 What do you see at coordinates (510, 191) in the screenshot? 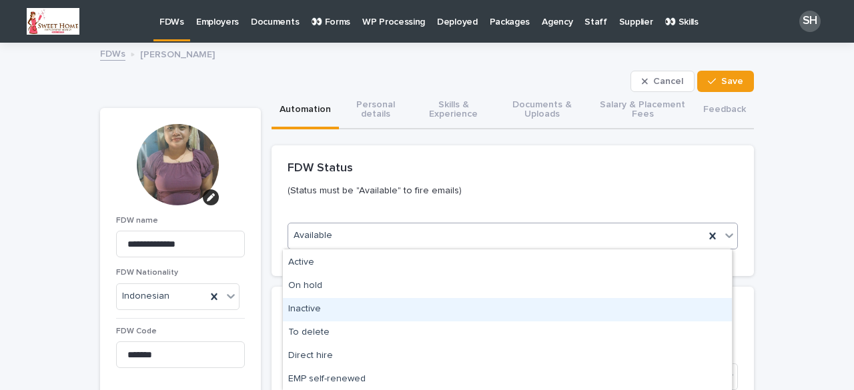
I see `p: (Status must be "Available" to fire emails)` at bounding box center [510, 191].